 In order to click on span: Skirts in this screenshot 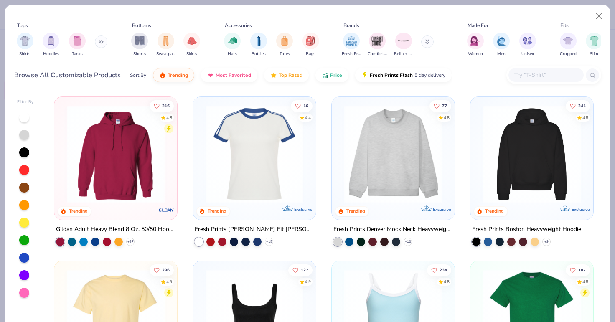, I will do `click(192, 54)`.